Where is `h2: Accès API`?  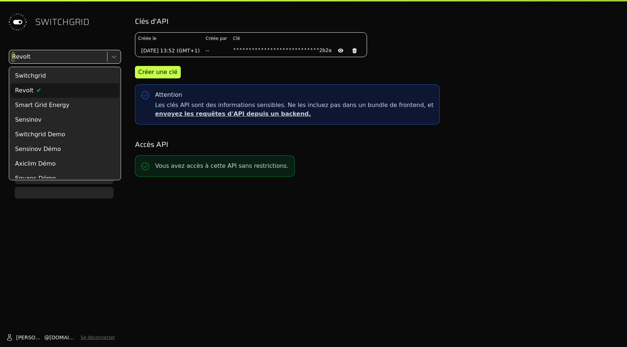
h2: Accès API is located at coordinates (376, 144).